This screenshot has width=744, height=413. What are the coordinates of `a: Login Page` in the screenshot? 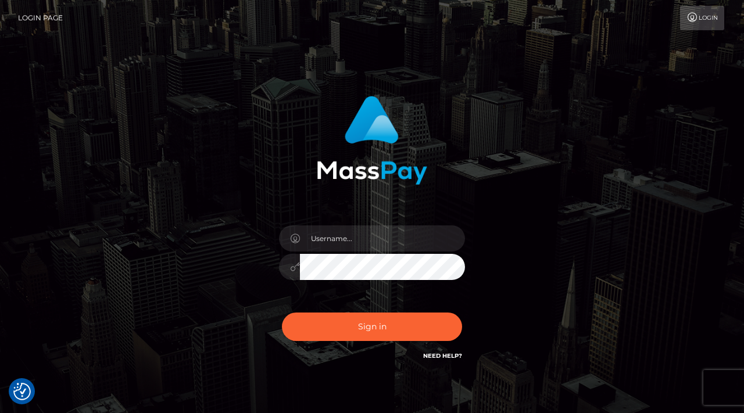 It's located at (40, 18).